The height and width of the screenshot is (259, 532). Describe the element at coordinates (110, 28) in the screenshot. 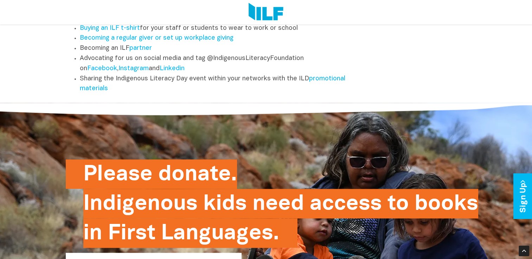

I see `a: Buying an ILF t-shirt` at that location.